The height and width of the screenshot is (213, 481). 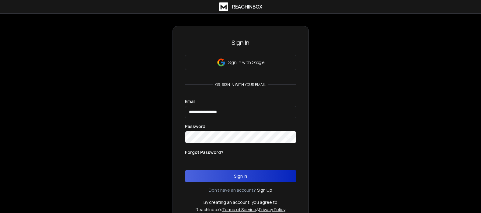 I want to click on p: Don't have an account?, so click(x=232, y=190).